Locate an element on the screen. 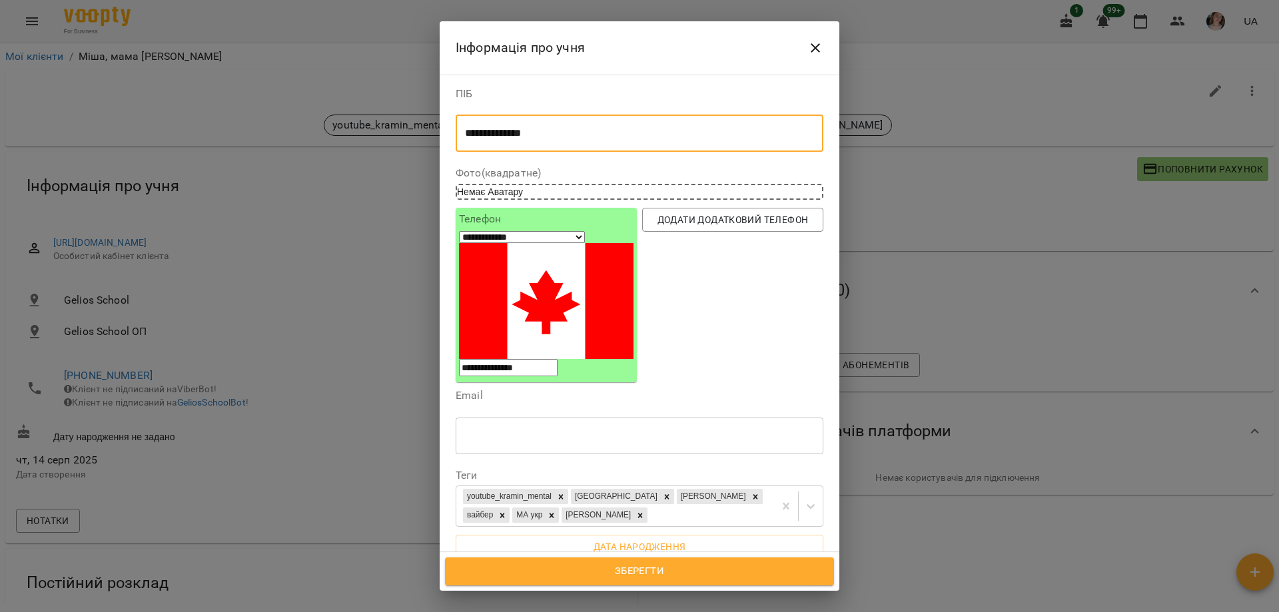 Image resolution: width=1279 pixels, height=612 pixels. span: Додати додатковий телефон is located at coordinates (732, 220).